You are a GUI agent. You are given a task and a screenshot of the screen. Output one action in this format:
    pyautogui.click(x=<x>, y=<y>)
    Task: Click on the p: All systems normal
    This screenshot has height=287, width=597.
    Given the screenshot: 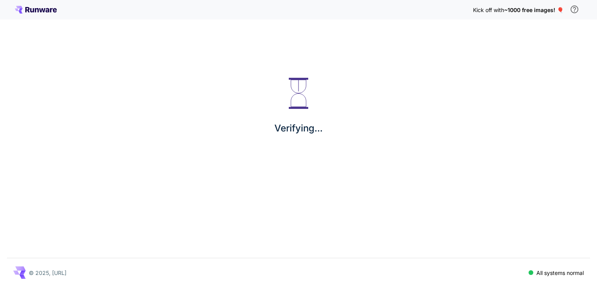 What is the action you would take?
    pyautogui.click(x=560, y=272)
    